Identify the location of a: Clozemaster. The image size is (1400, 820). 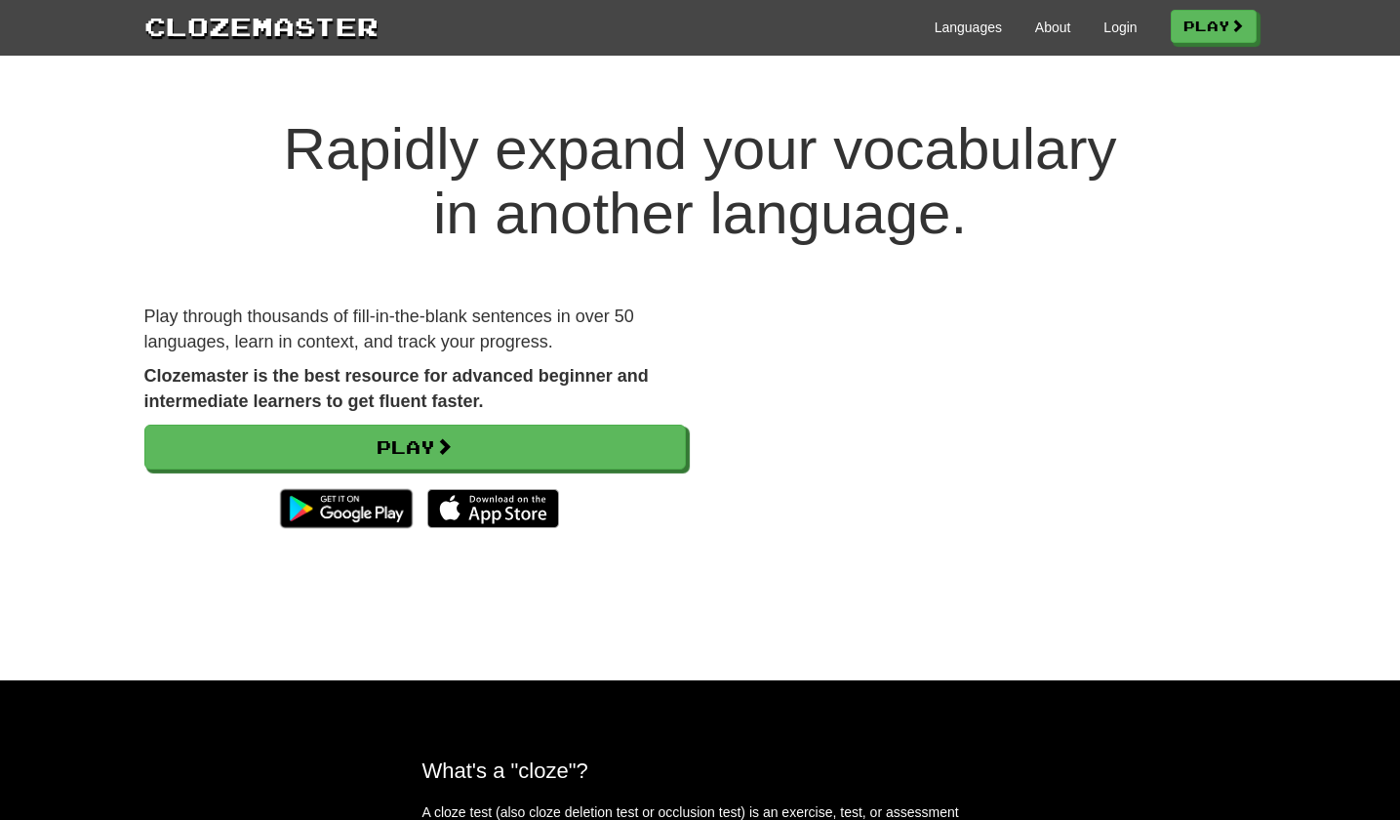
(261, 25).